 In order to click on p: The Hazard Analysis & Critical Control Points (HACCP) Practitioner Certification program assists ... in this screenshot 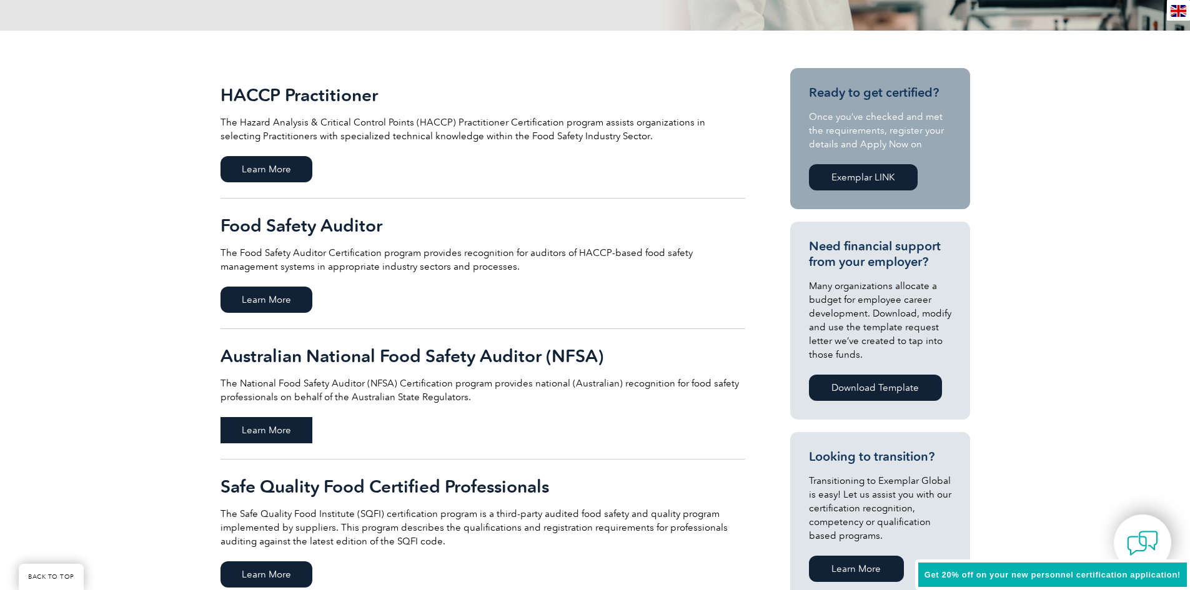, I will do `click(483, 129)`.